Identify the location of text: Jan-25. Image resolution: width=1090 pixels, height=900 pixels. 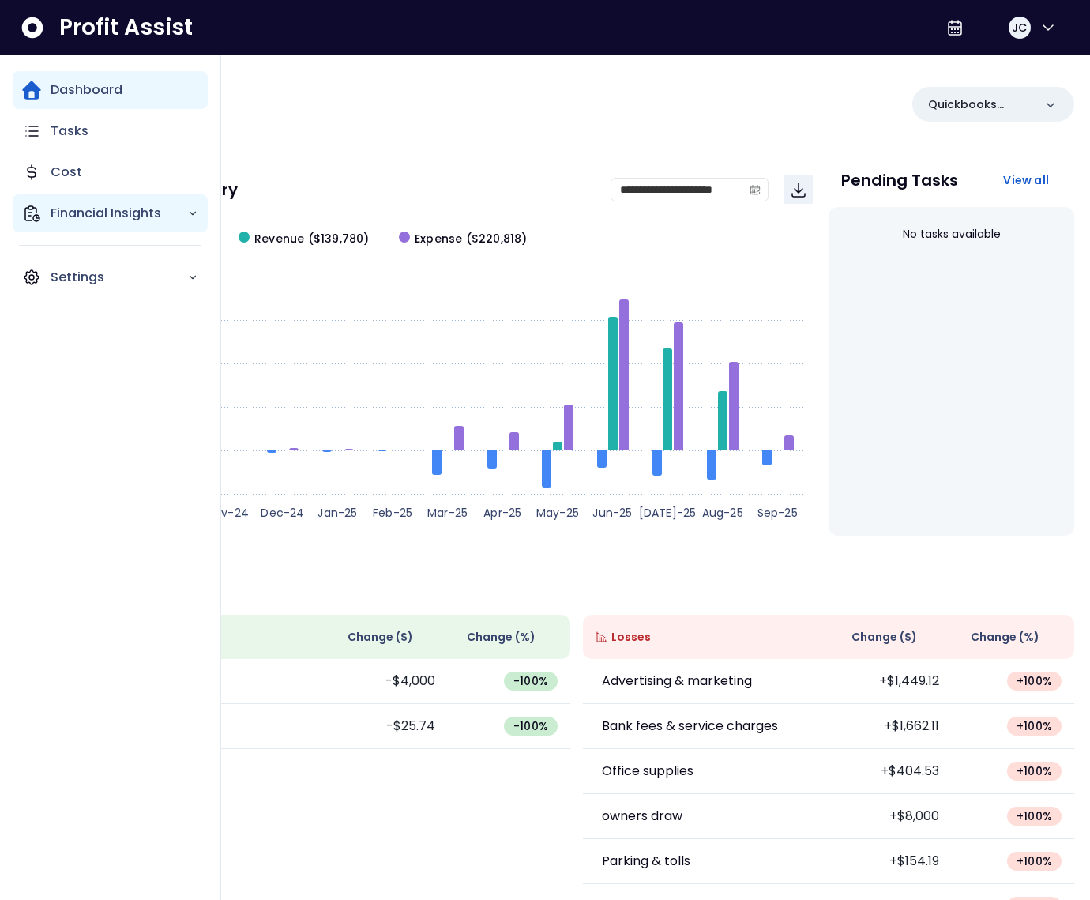
(337, 513).